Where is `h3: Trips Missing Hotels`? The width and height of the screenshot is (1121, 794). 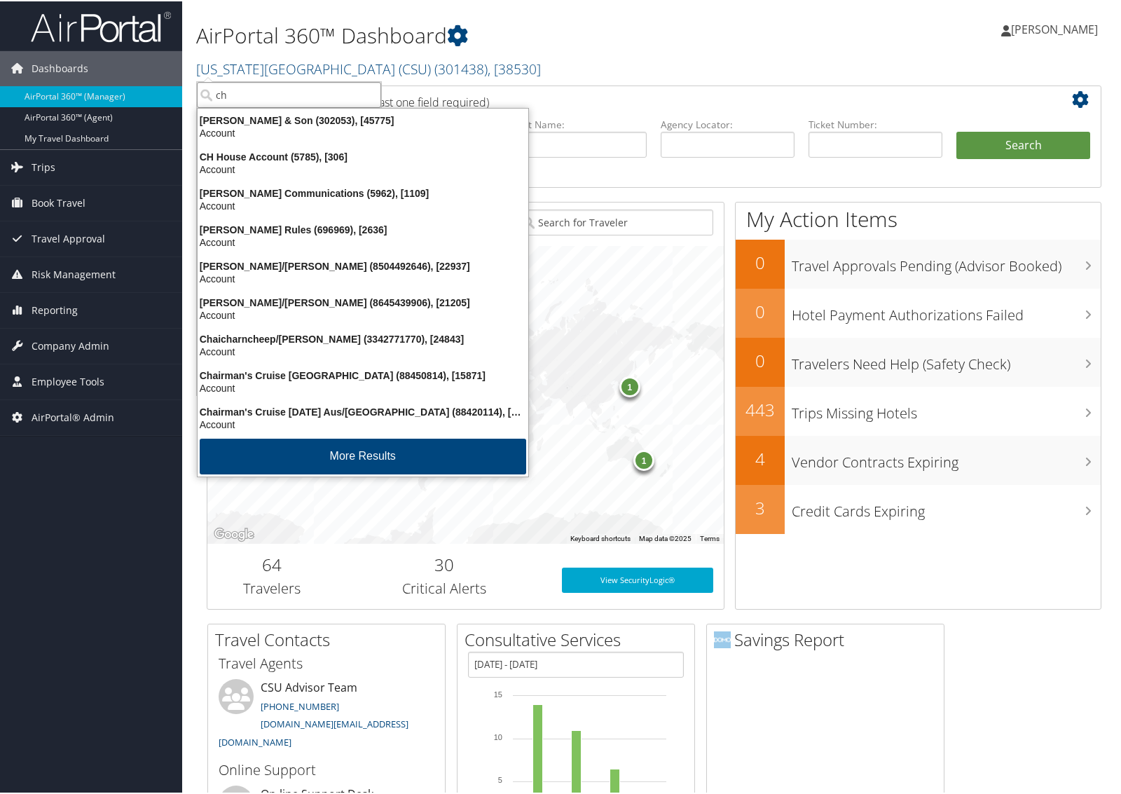
h3: Trips Missing Hotels is located at coordinates (946, 408).